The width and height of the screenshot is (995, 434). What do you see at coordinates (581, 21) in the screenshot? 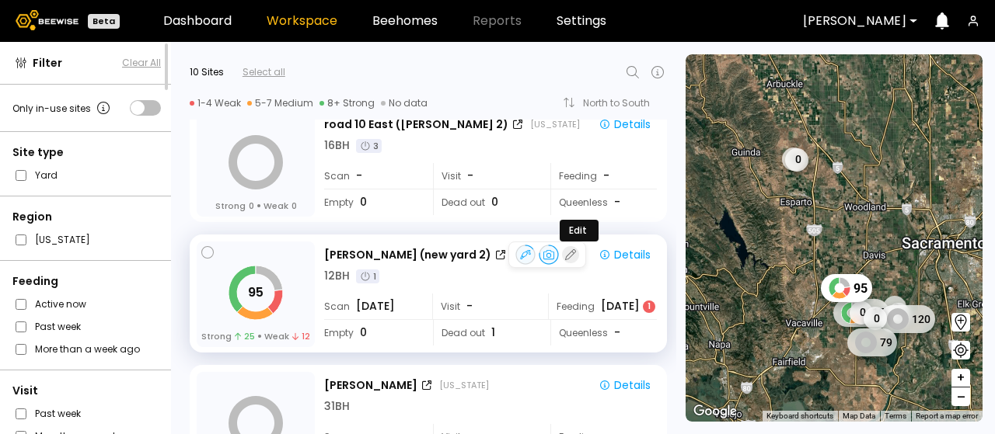
I see `a: Settings` at bounding box center [581, 21].